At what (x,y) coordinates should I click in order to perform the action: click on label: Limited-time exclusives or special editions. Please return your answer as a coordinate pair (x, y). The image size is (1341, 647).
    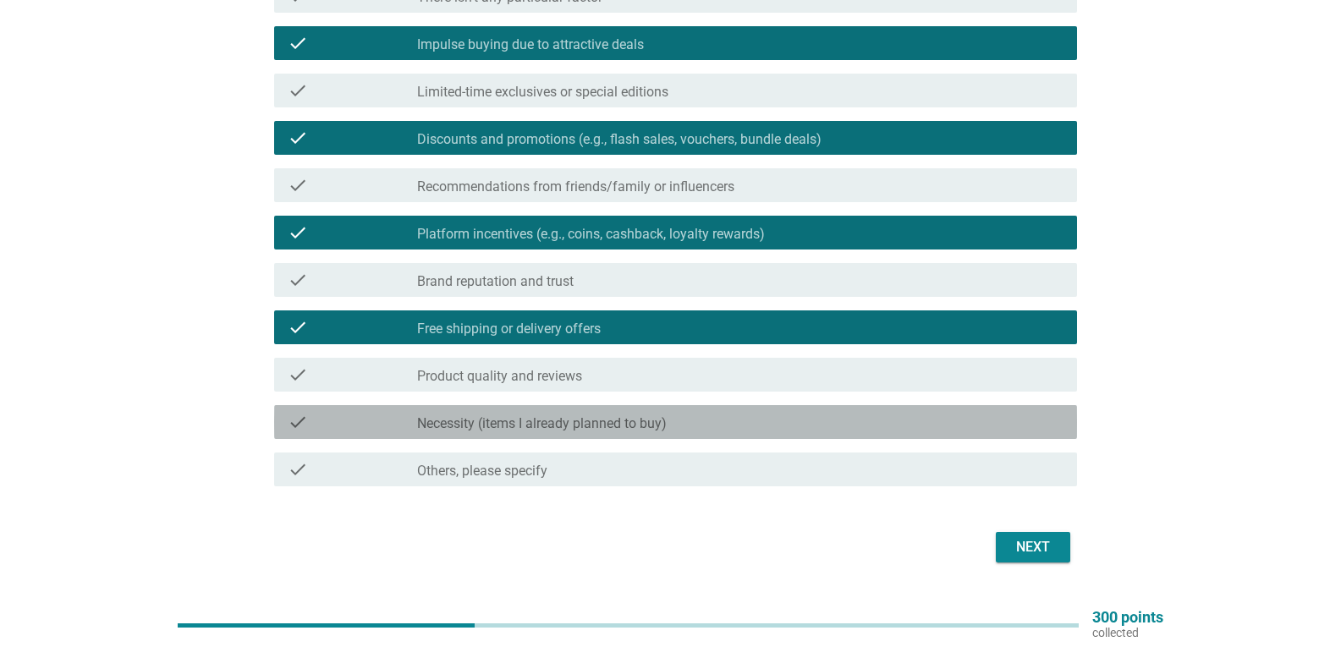
    Looking at the image, I should click on (542, 92).